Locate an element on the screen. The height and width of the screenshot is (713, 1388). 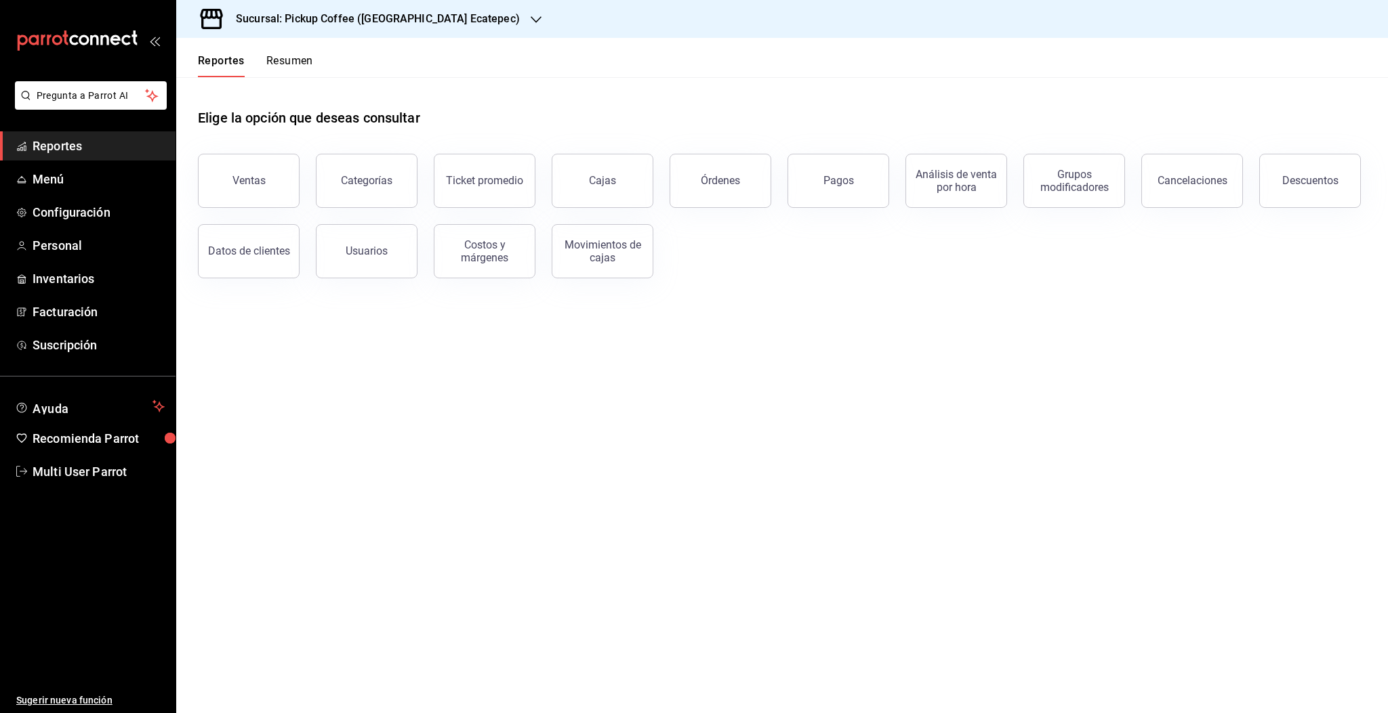
button: Datos de clientes is located at coordinates (249, 251).